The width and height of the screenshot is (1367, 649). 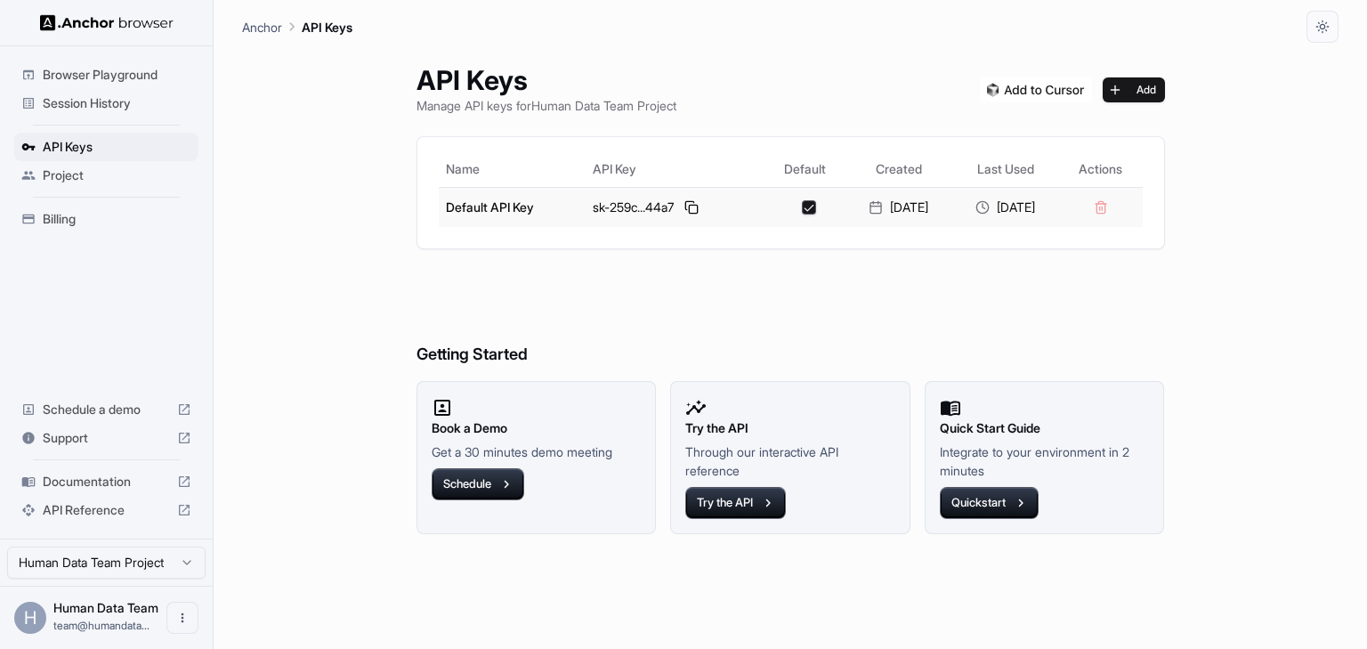 What do you see at coordinates (117, 219) in the screenshot?
I see `span: Billing` at bounding box center [117, 219].